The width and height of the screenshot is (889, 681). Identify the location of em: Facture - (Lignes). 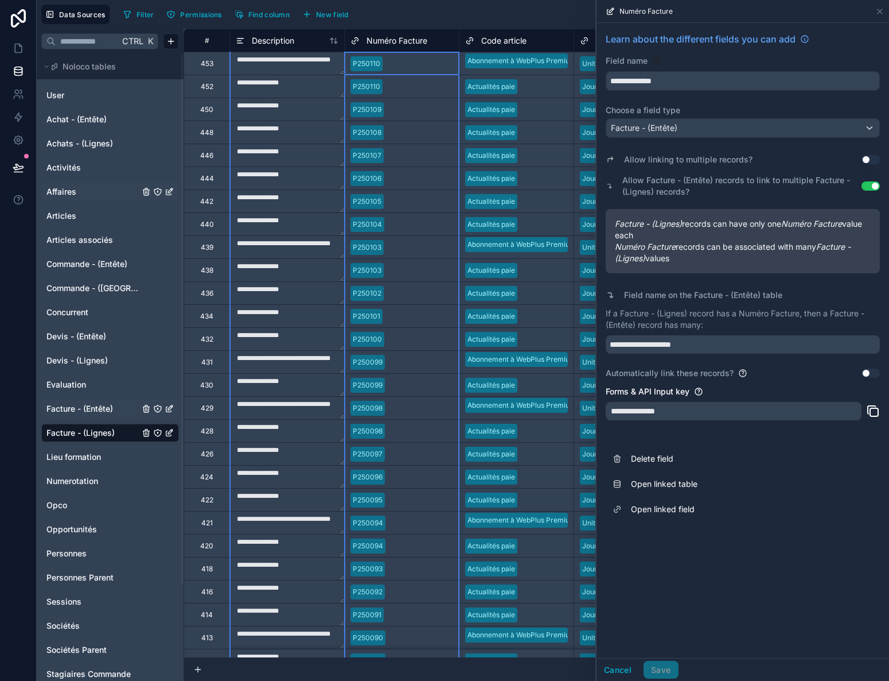
(648, 223).